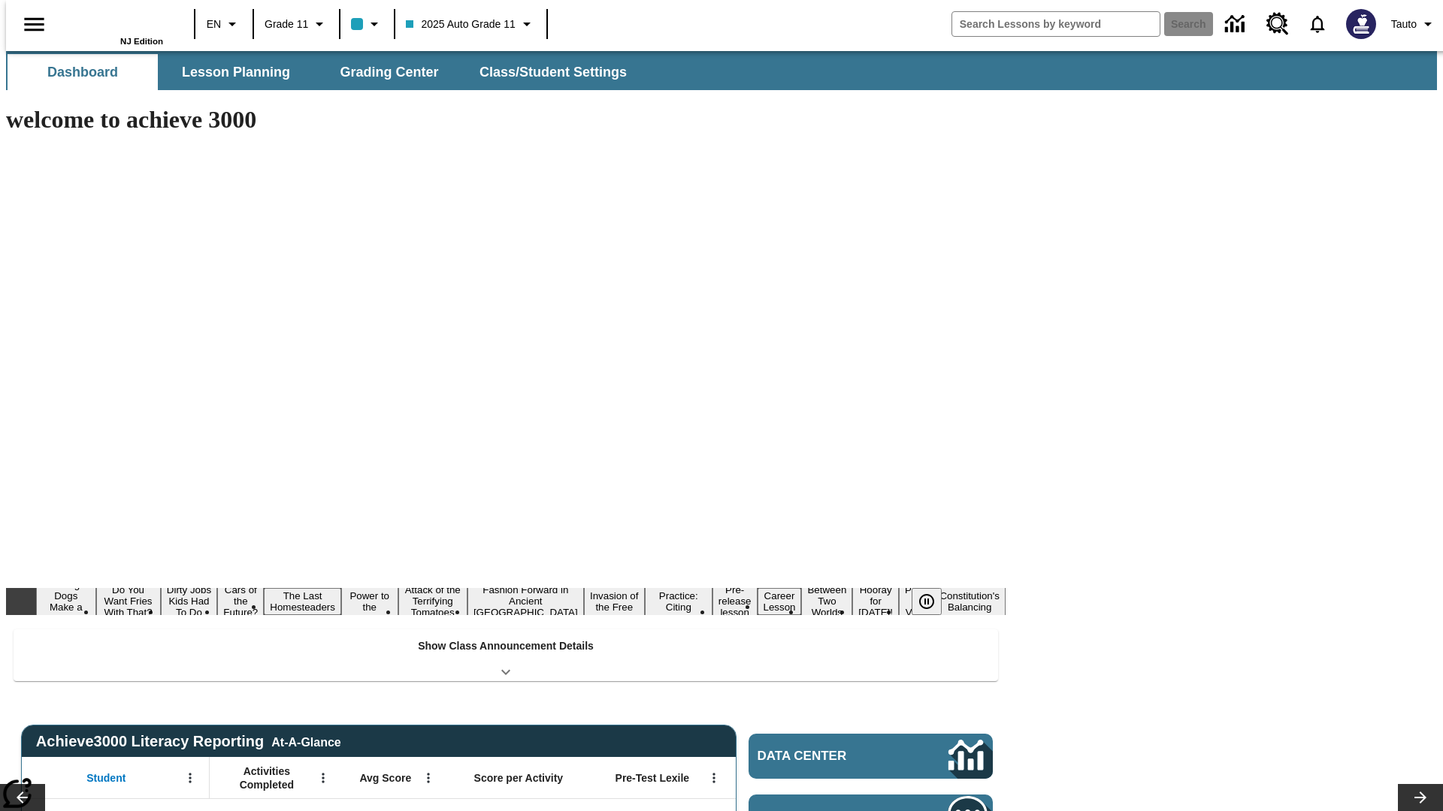 The height and width of the screenshot is (811, 1443). Describe the element at coordinates (66, 602) in the screenshot. I see `button: Slide 1 Diving Dogs Make a Splash` at that location.